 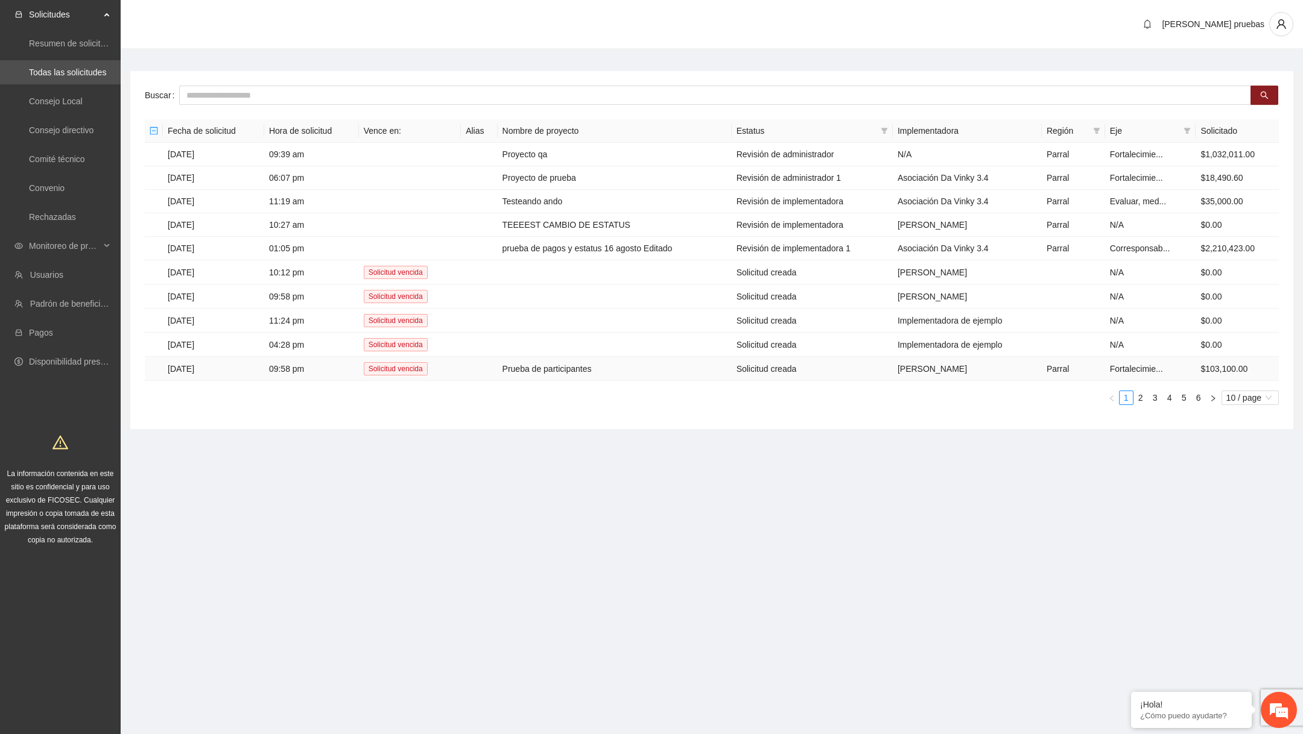 I want to click on td: 04:28 pm, so click(x=311, y=345).